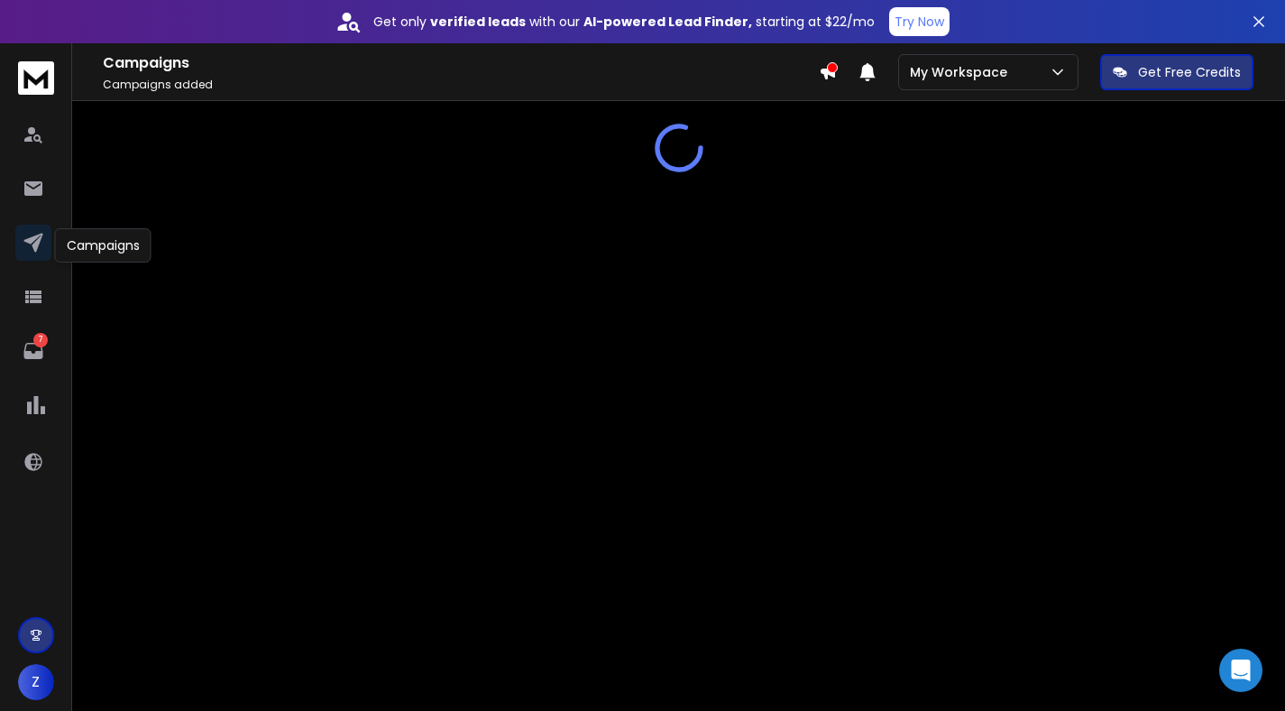  I want to click on p: Try Now, so click(919, 22).